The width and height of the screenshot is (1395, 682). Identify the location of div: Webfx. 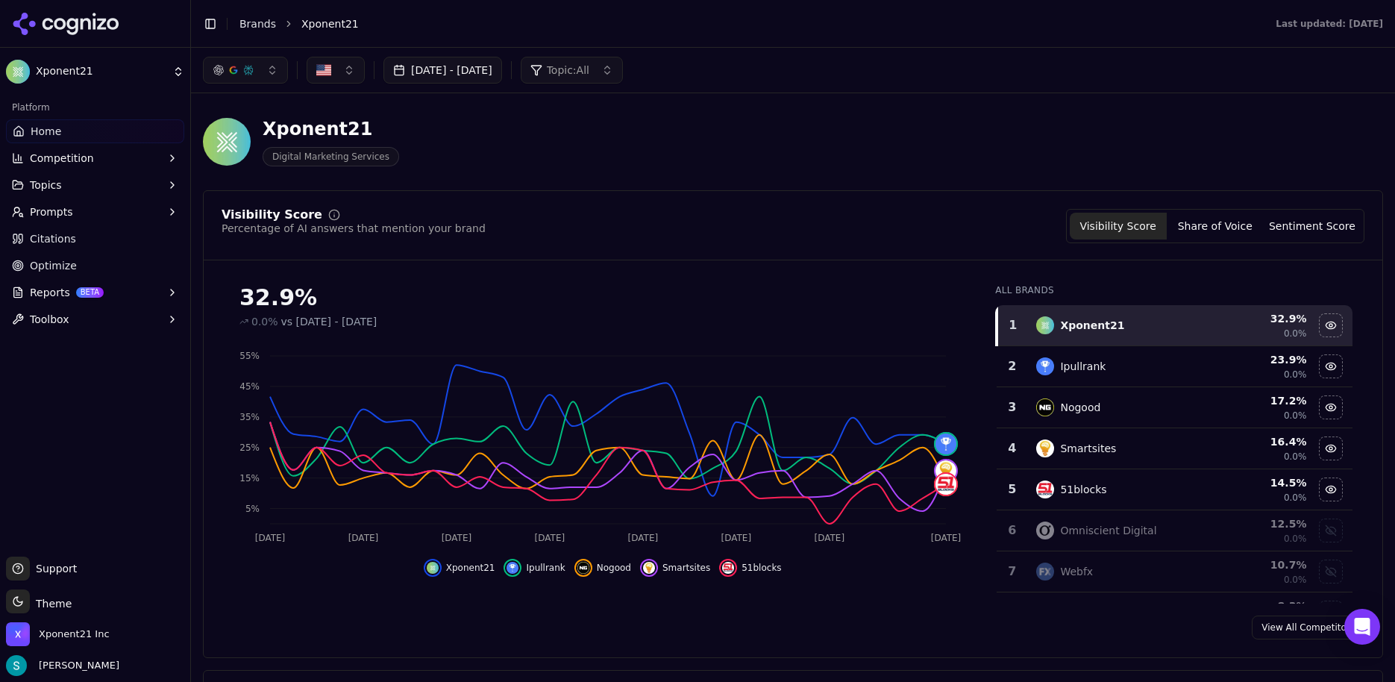
(1076, 571).